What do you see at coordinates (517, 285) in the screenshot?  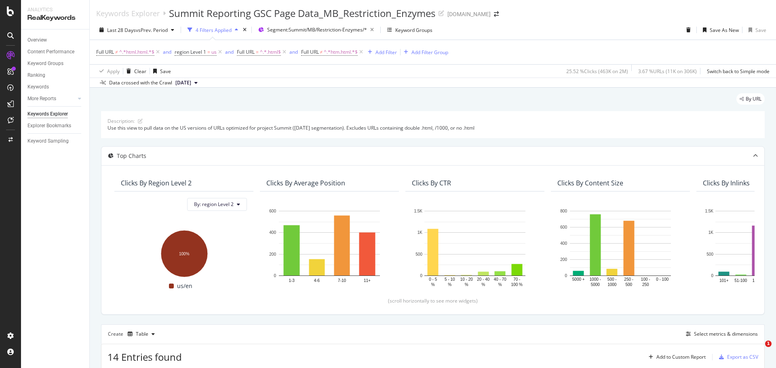 I see `text: 100 %` at bounding box center [517, 285].